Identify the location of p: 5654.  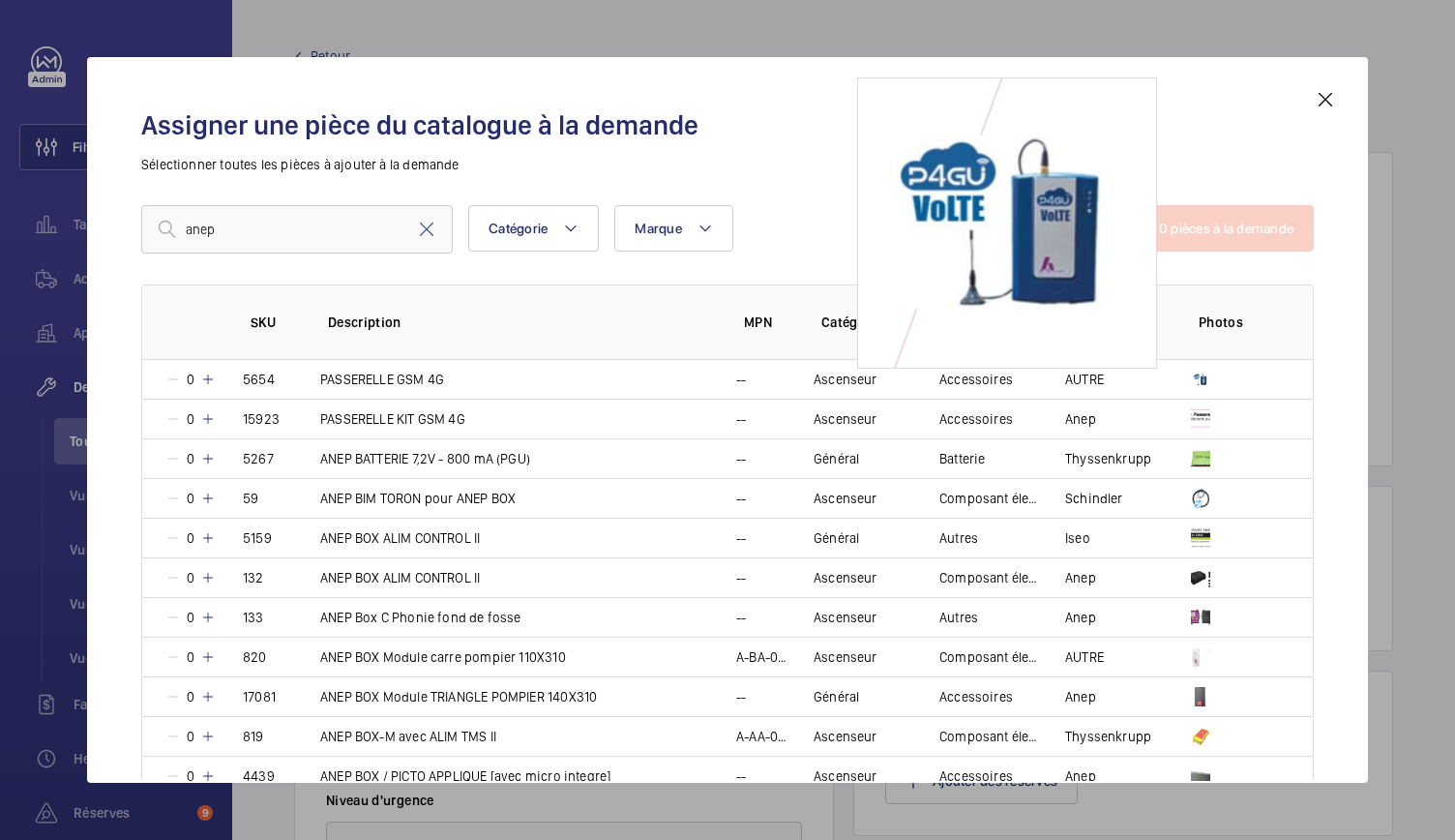
(258, 379).